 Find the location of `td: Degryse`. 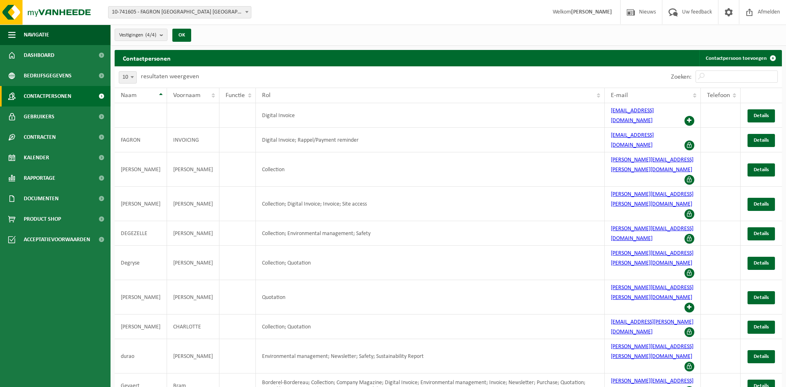

td: Degryse is located at coordinates (141, 263).